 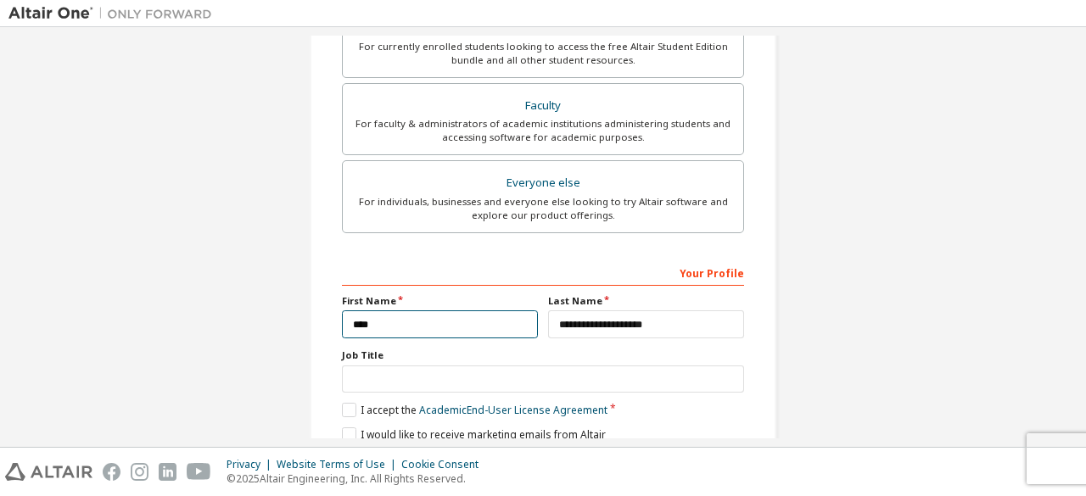 I want to click on div: For faculty & administrators of academic institutions administering students and accessing softwa..., so click(x=543, y=131).